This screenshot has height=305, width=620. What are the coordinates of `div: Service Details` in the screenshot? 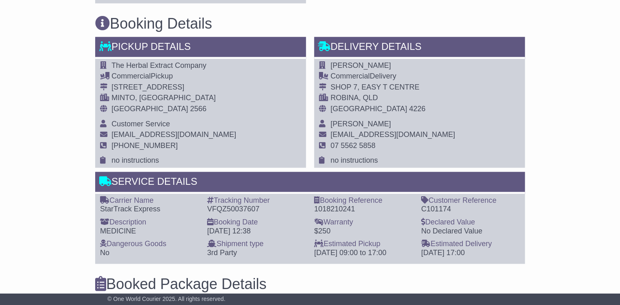 It's located at (310, 183).